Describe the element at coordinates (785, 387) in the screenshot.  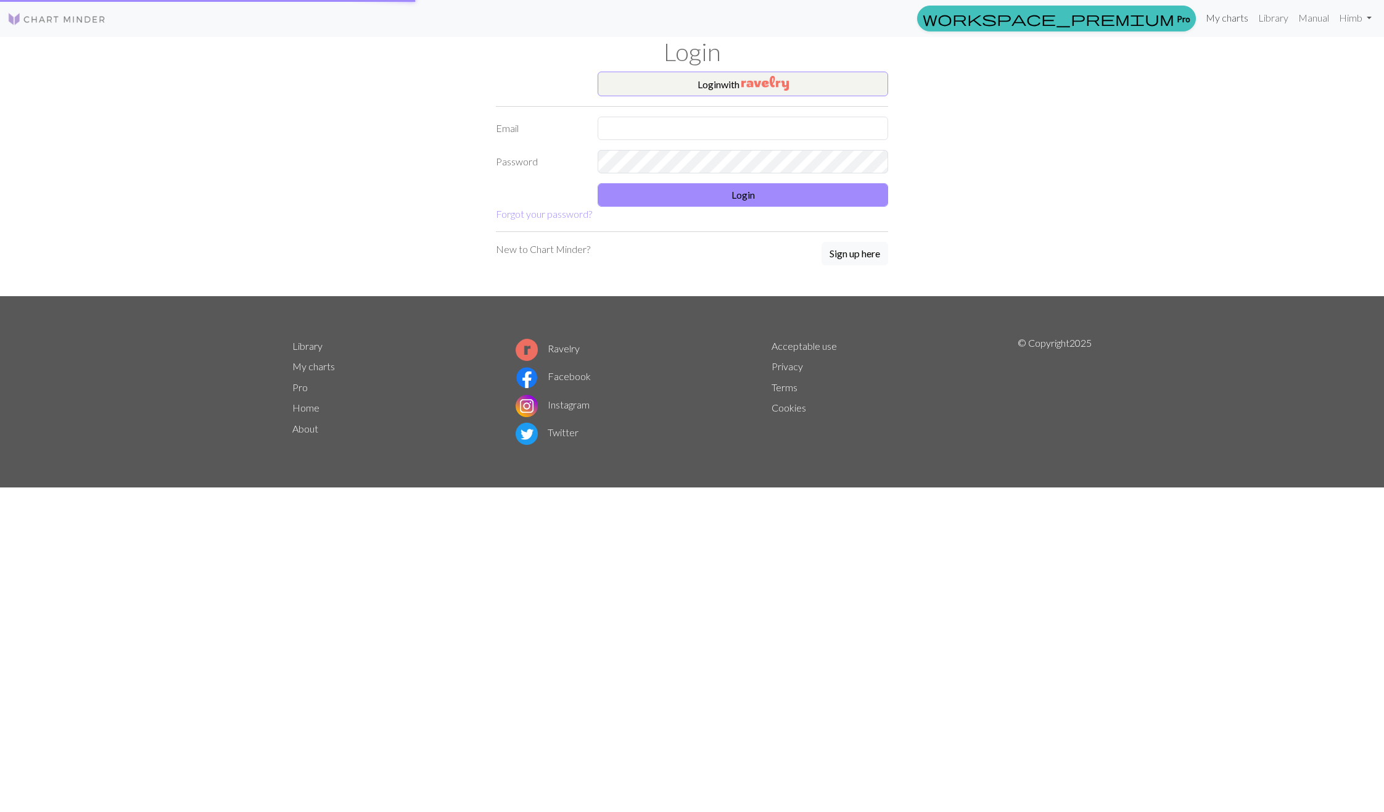
I see `a: Terms` at that location.